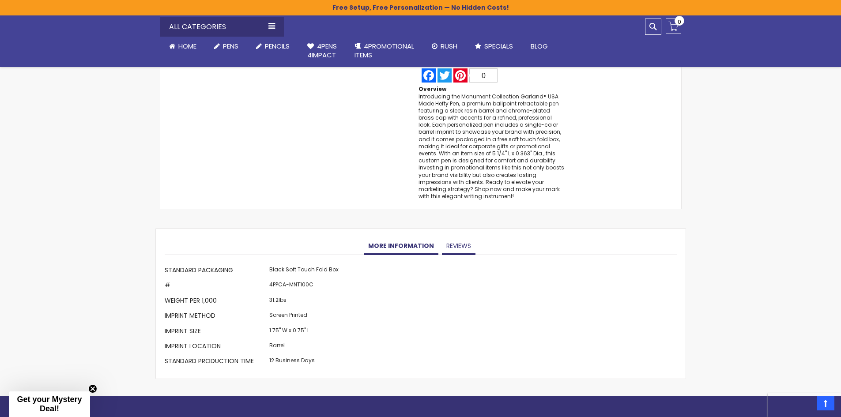 The height and width of the screenshot is (417, 841). I want to click on span: Get your Mystery Deal!, so click(49, 404).